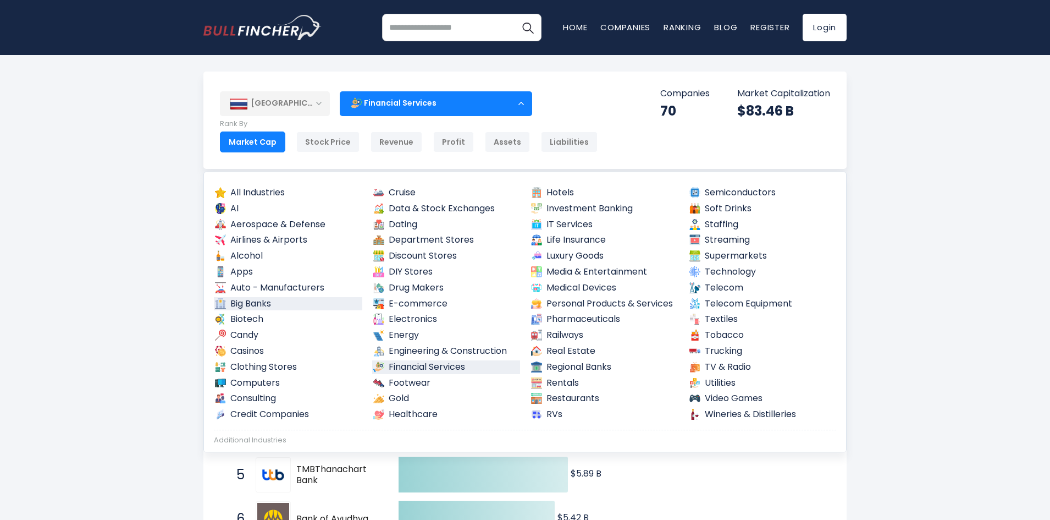  I want to click on a: Advertising, so click(288, 457).